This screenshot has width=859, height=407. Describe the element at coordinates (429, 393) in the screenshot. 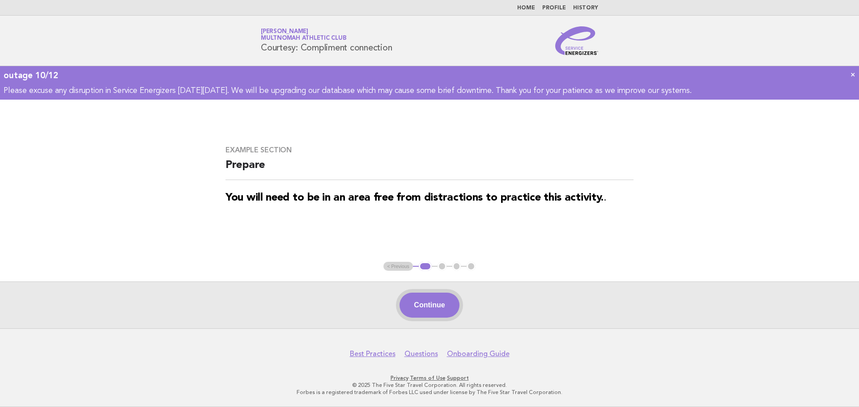

I see `p: Forbes is a registered trademark of Forbes LLC used under license by The Five Star Travel Corpora...` at that location.